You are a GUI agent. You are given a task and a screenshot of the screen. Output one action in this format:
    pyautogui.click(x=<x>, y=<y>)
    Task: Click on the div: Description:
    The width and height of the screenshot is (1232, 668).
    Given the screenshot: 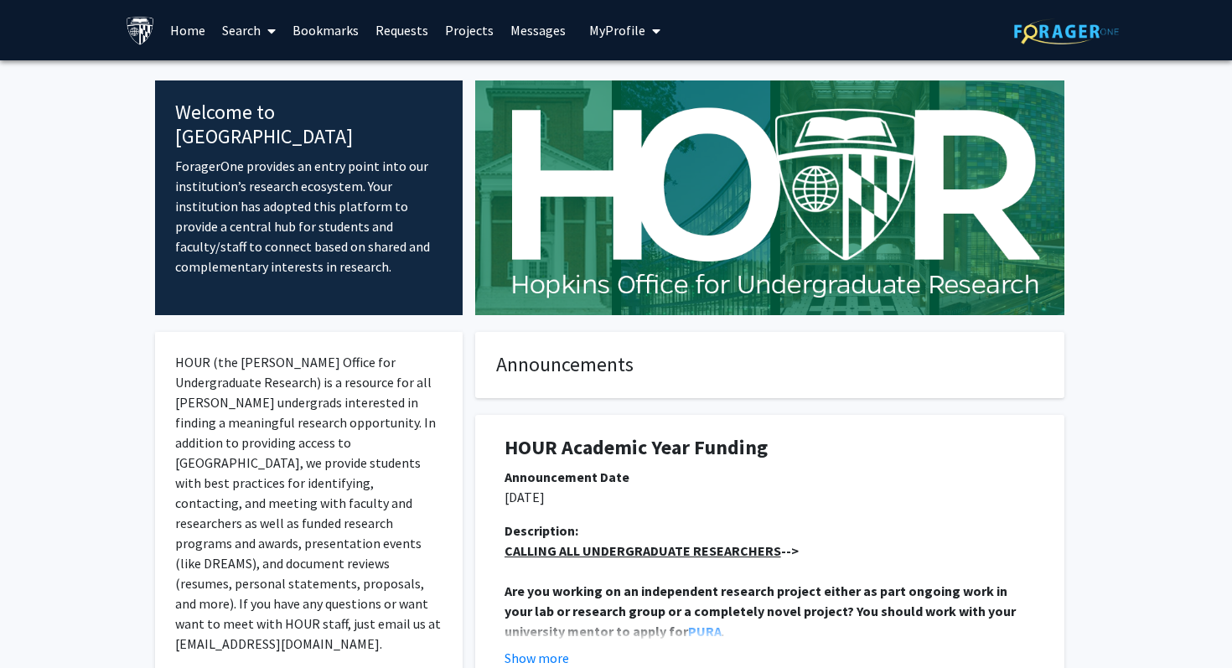 What is the action you would take?
    pyautogui.click(x=770, y=531)
    